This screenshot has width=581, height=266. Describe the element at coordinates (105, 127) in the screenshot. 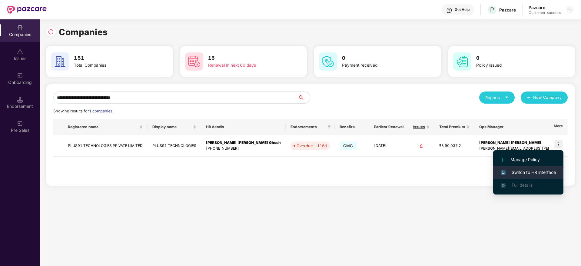

I see `th: Registered name` at that location.